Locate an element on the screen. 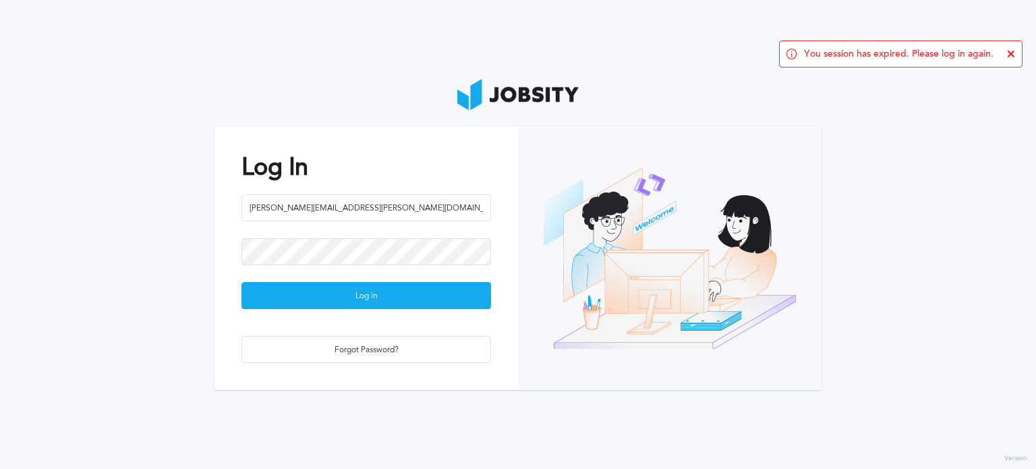 The width and height of the screenshot is (1036, 469). div: Log In is located at coordinates (366, 296).